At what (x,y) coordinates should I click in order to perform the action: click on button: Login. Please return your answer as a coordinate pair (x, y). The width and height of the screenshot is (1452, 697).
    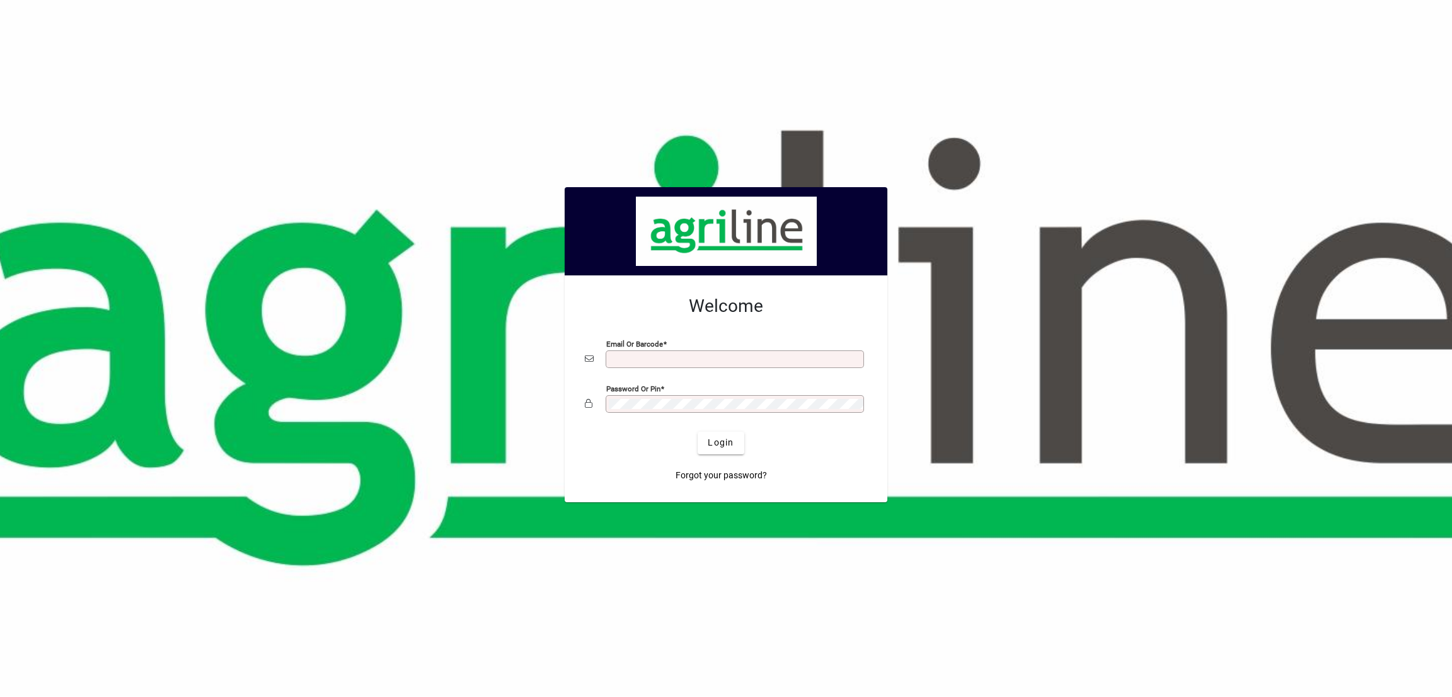
    Looking at the image, I should click on (720, 443).